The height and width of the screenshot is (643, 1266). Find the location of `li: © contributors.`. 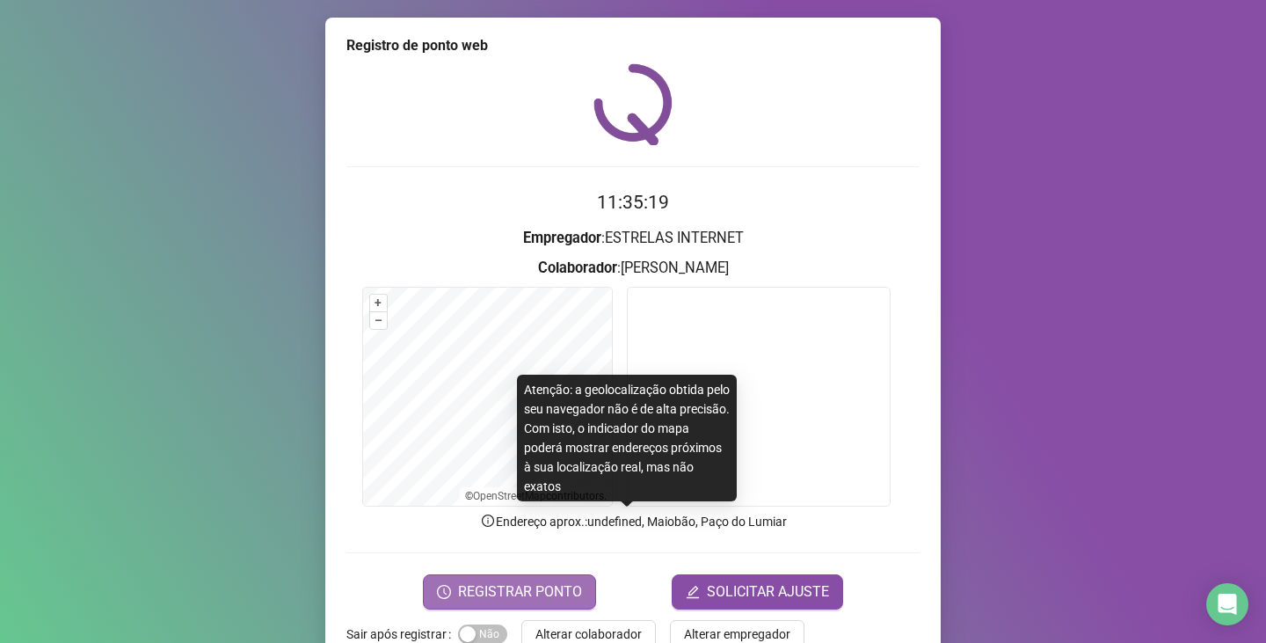

li: © contributors. is located at coordinates (536, 496).